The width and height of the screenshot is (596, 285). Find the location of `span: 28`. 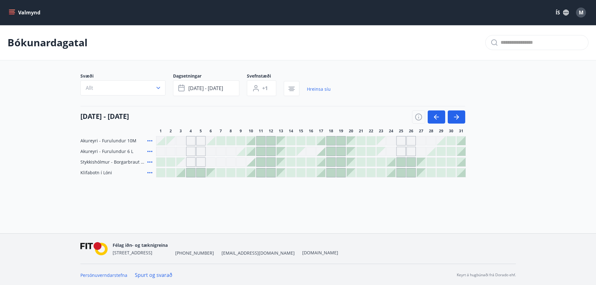

span: 28 is located at coordinates (431, 131).